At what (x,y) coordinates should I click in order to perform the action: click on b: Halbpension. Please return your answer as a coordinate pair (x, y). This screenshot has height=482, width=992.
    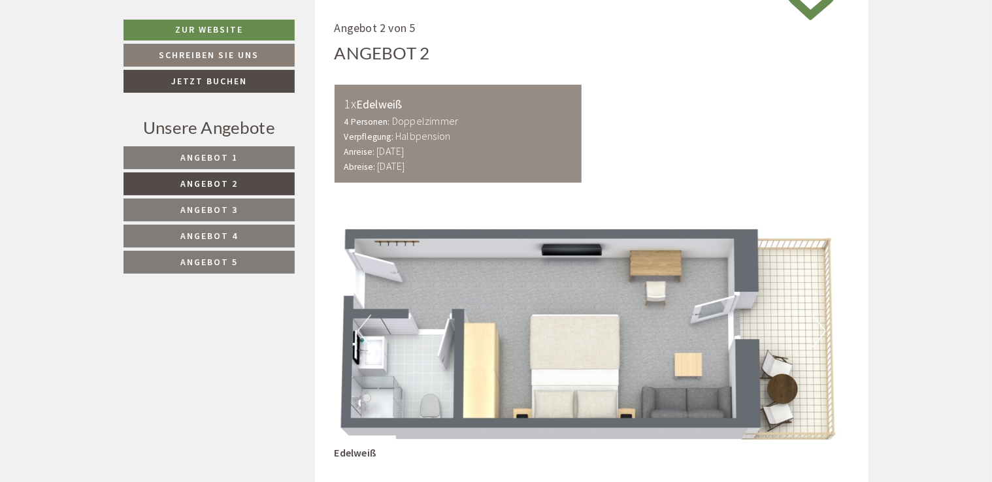
    Looking at the image, I should click on (423, 136).